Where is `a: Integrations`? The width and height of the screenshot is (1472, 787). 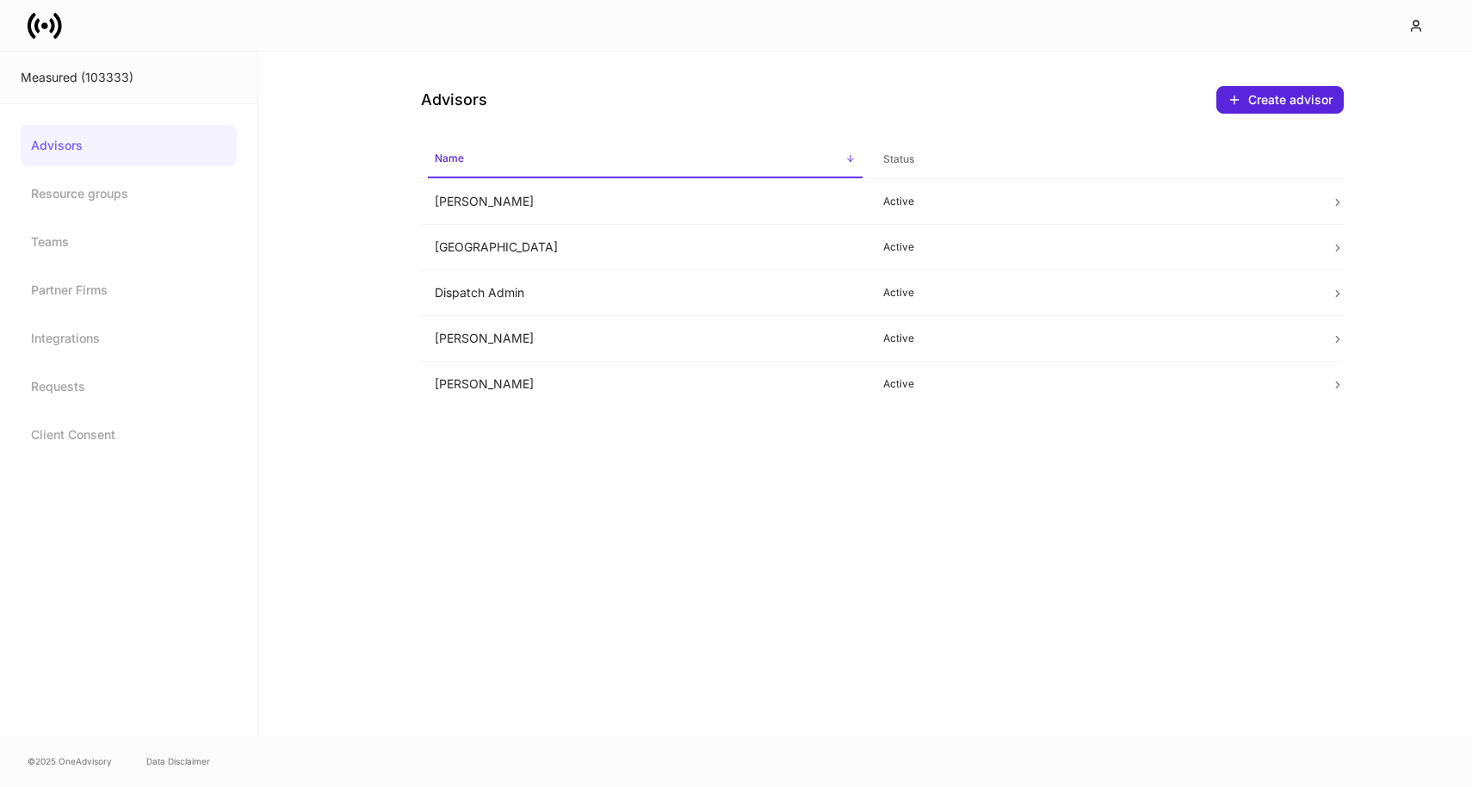
a: Integrations is located at coordinates (128, 338).